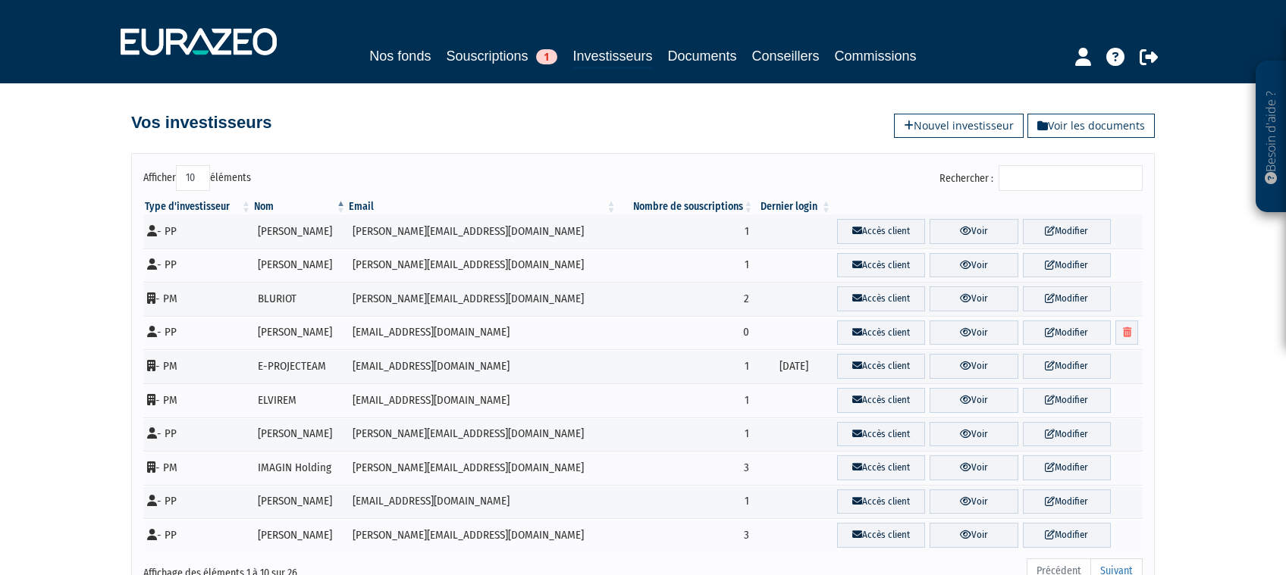 Image resolution: width=1286 pixels, height=575 pixels. What do you see at coordinates (299, 207) in the screenshot?
I see `th: Nom : activer pour trier la colonne par ordre d&eacute;croissant` at bounding box center [299, 207].